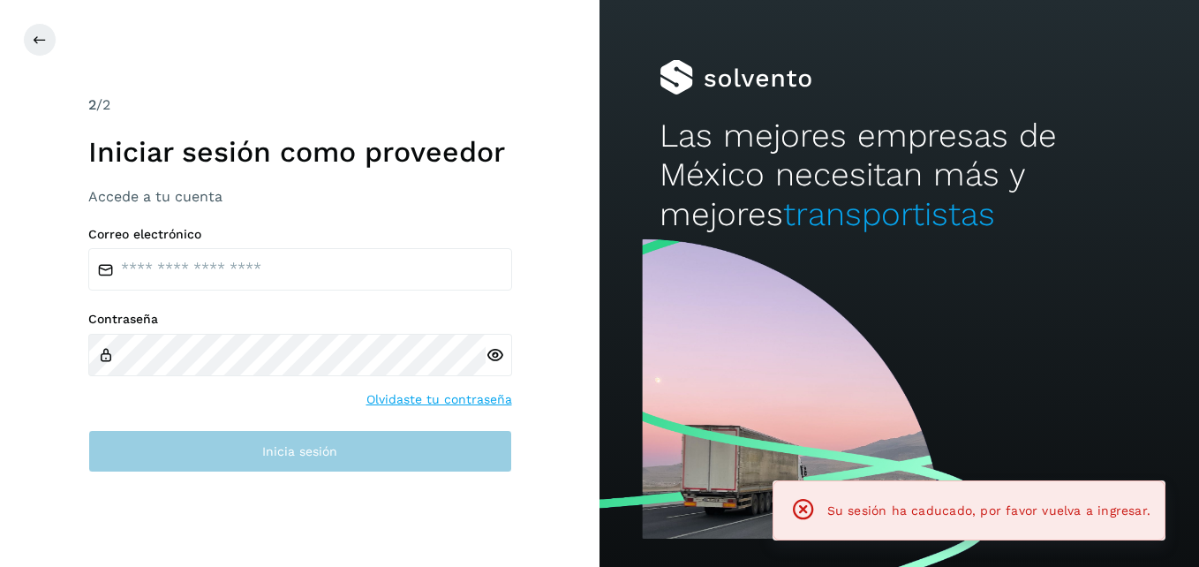 The width and height of the screenshot is (1199, 567). What do you see at coordinates (300, 196) in the screenshot?
I see `h3: Accede a tu cuenta` at bounding box center [300, 196].